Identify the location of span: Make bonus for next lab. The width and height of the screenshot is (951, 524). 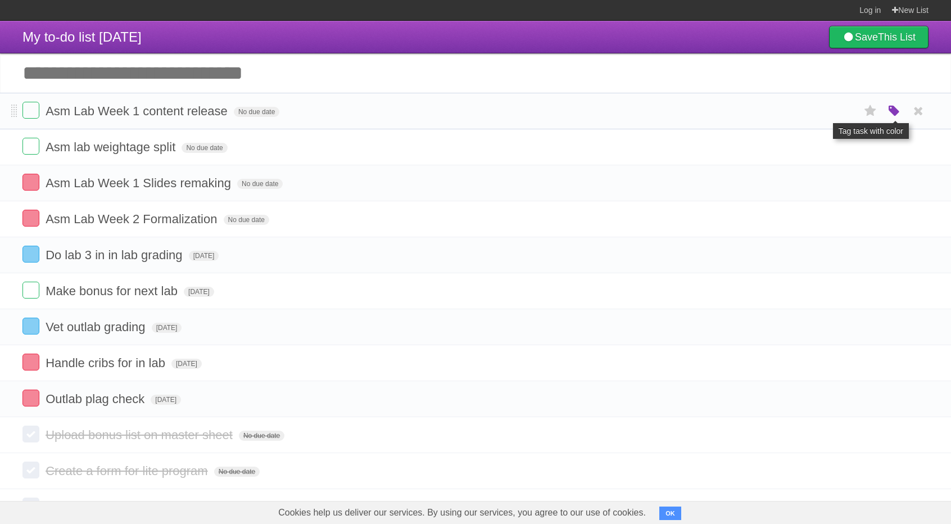
(113, 291).